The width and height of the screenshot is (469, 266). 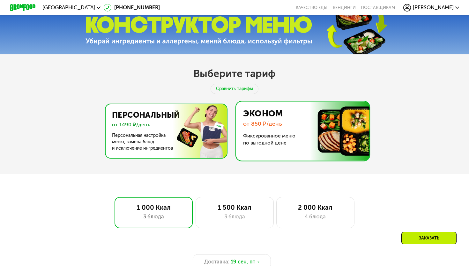 I want to click on span: Доставка:, so click(x=217, y=262).